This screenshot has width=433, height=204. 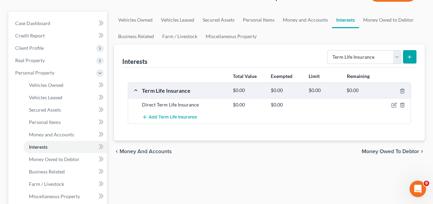 What do you see at coordinates (49, 12) in the screenshot?
I see `p: Active 1h ago` at bounding box center [49, 12].